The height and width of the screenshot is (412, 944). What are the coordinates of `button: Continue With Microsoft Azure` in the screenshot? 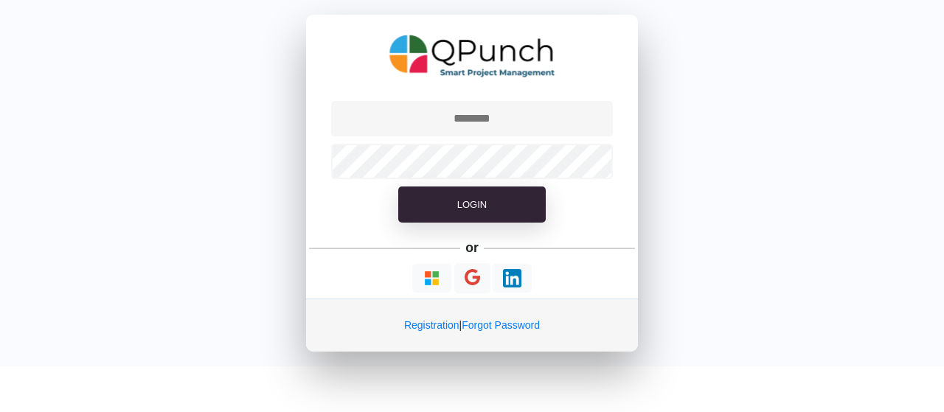 It's located at (431, 278).